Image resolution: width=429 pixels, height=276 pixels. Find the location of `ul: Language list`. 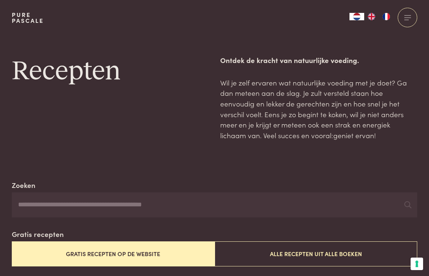

ul: Language list is located at coordinates (379, 17).